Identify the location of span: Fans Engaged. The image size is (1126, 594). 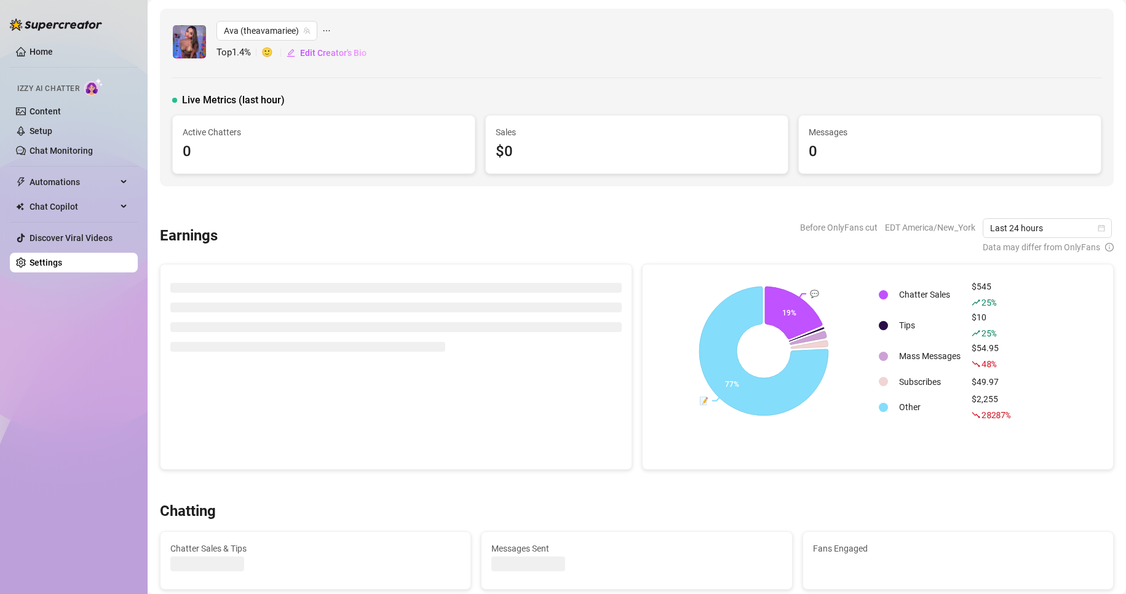
(958, 549).